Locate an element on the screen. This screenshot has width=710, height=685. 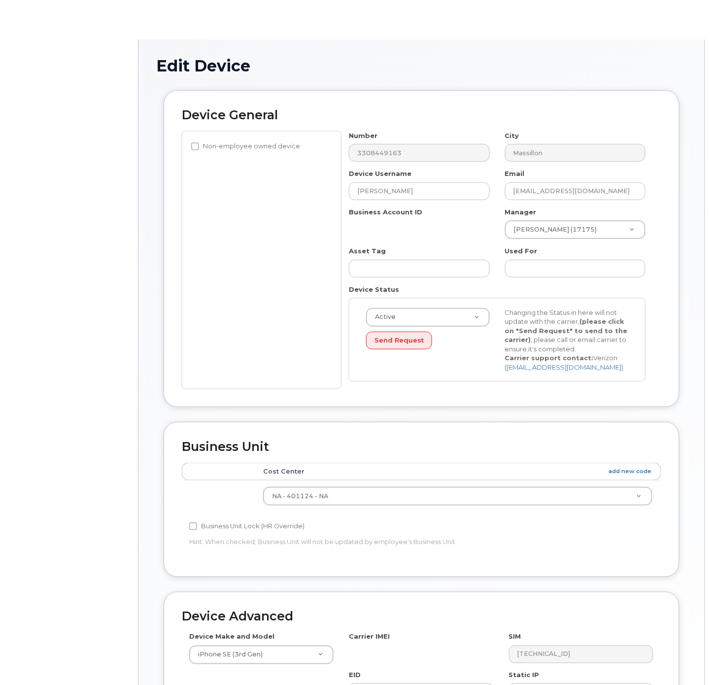
label: Used For is located at coordinates (521, 251).